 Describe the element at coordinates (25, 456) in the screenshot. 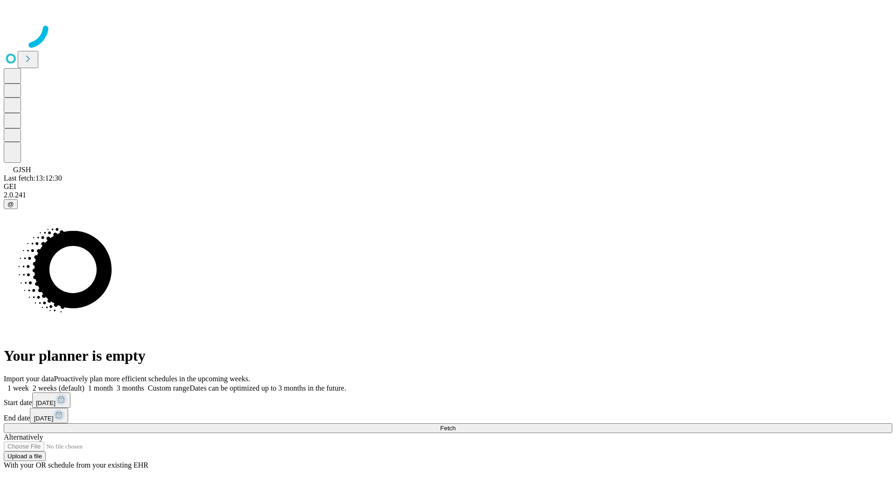

I see `button: Upload a file` at that location.